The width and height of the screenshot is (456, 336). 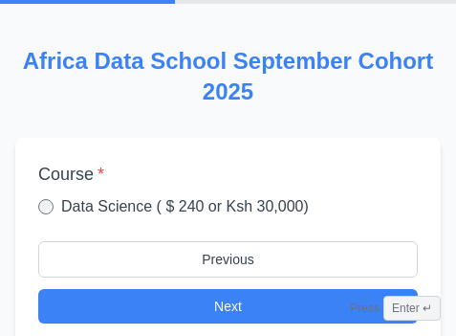 What do you see at coordinates (228, 259) in the screenshot?
I see `button: Previous` at bounding box center [228, 259].